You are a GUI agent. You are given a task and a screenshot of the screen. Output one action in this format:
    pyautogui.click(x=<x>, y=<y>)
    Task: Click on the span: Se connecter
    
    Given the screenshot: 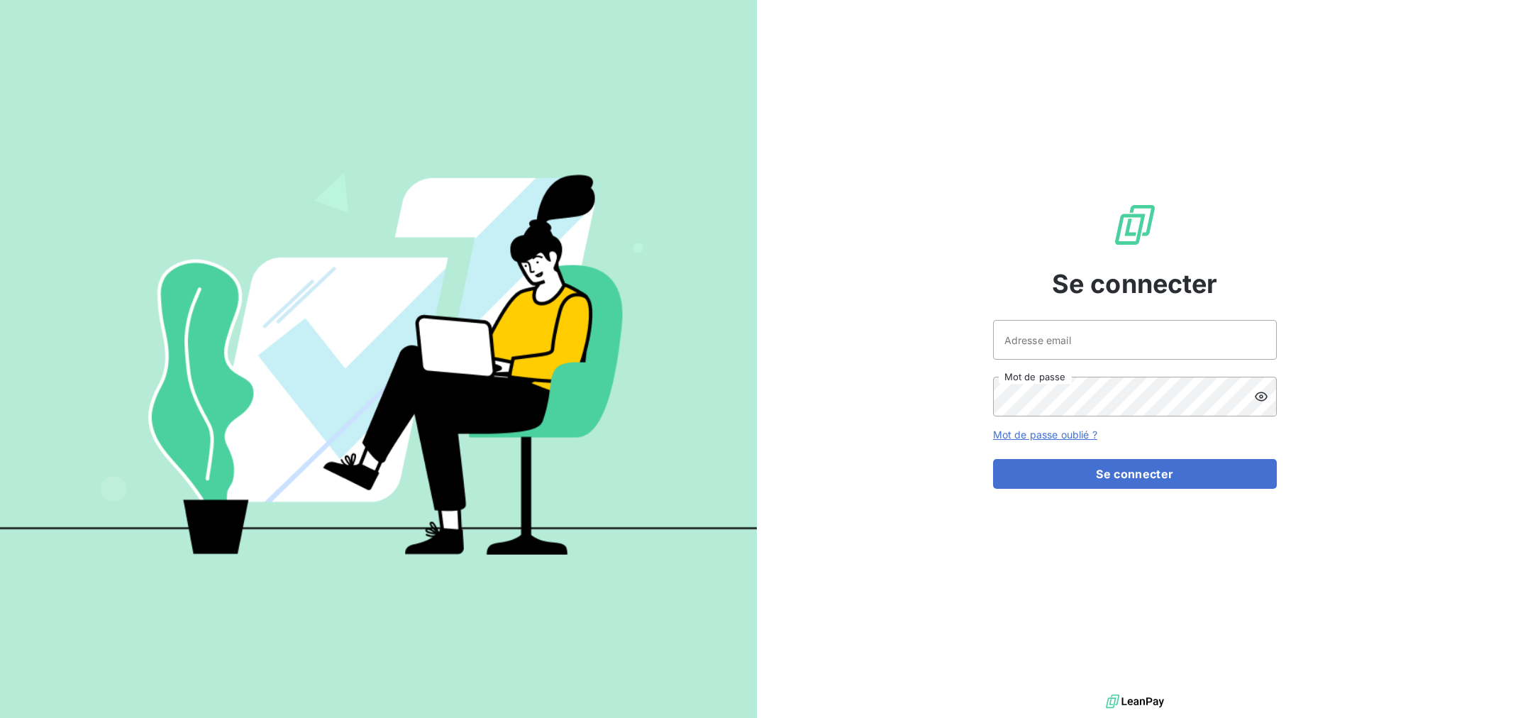 What is the action you would take?
    pyautogui.click(x=1135, y=284)
    